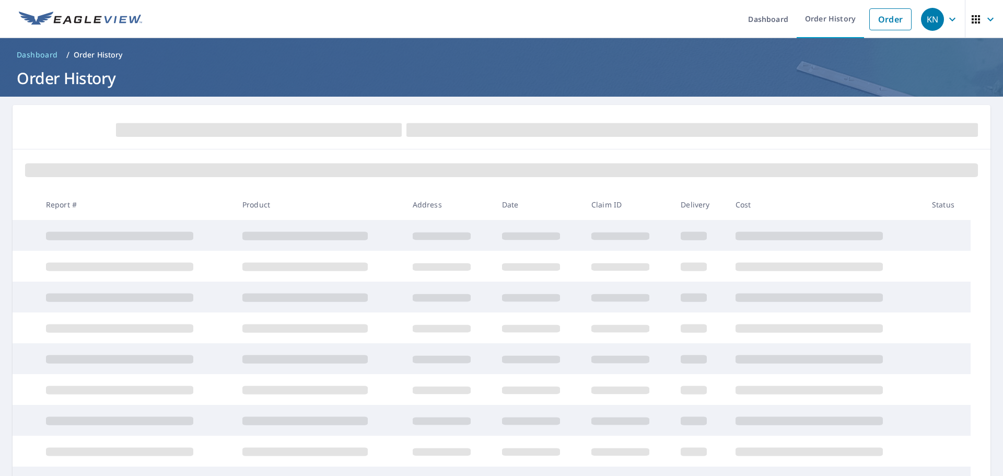  I want to click on a: Order, so click(890, 19).